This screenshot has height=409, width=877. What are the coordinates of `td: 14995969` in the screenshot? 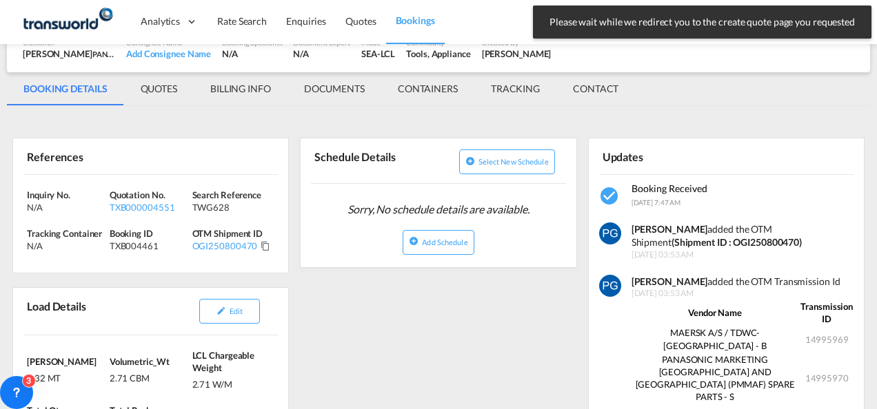 It's located at (826, 339).